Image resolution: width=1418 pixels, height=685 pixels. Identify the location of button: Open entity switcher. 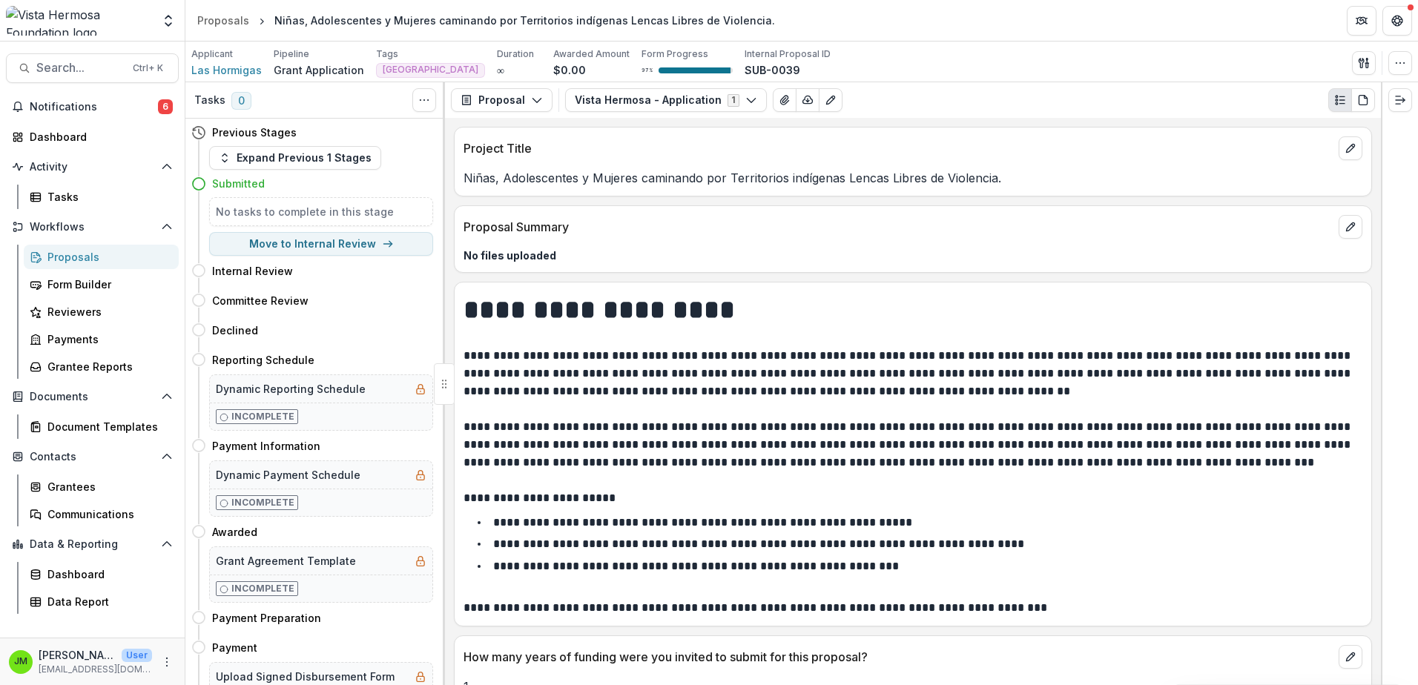
(168, 21).